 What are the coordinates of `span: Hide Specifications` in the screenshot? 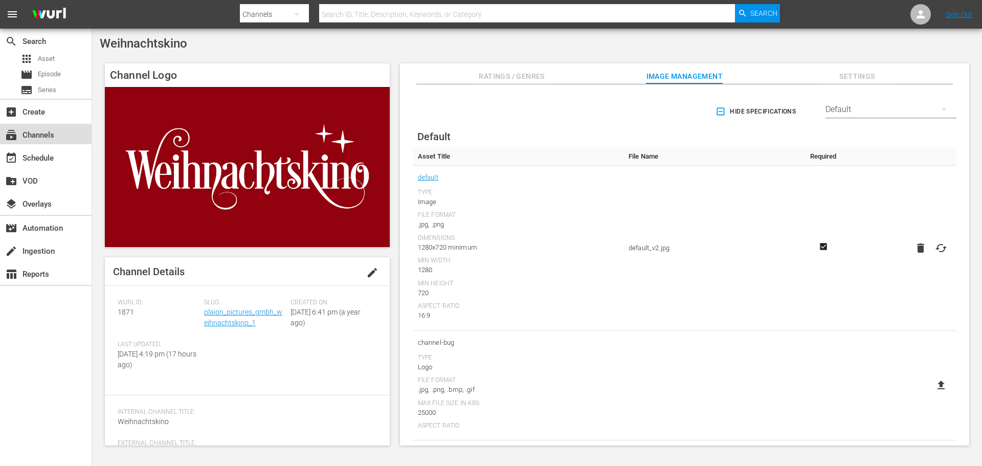 It's located at (756, 111).